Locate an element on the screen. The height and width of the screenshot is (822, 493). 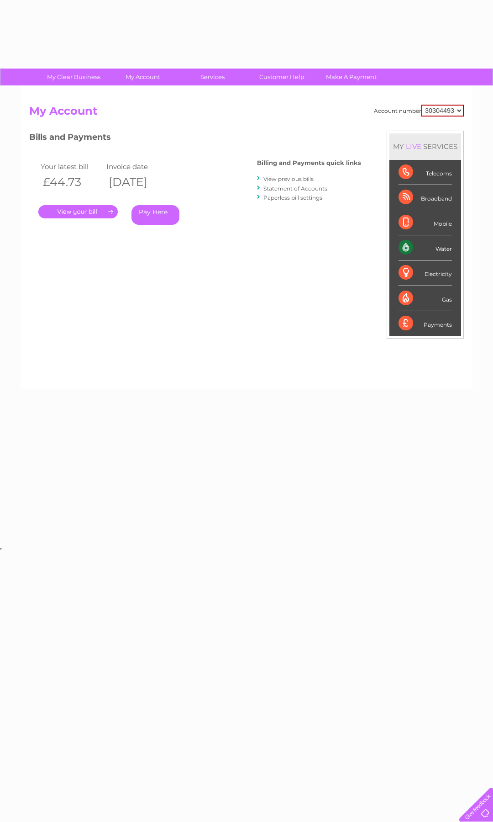
a: Statement of Accounts is located at coordinates (296, 188).